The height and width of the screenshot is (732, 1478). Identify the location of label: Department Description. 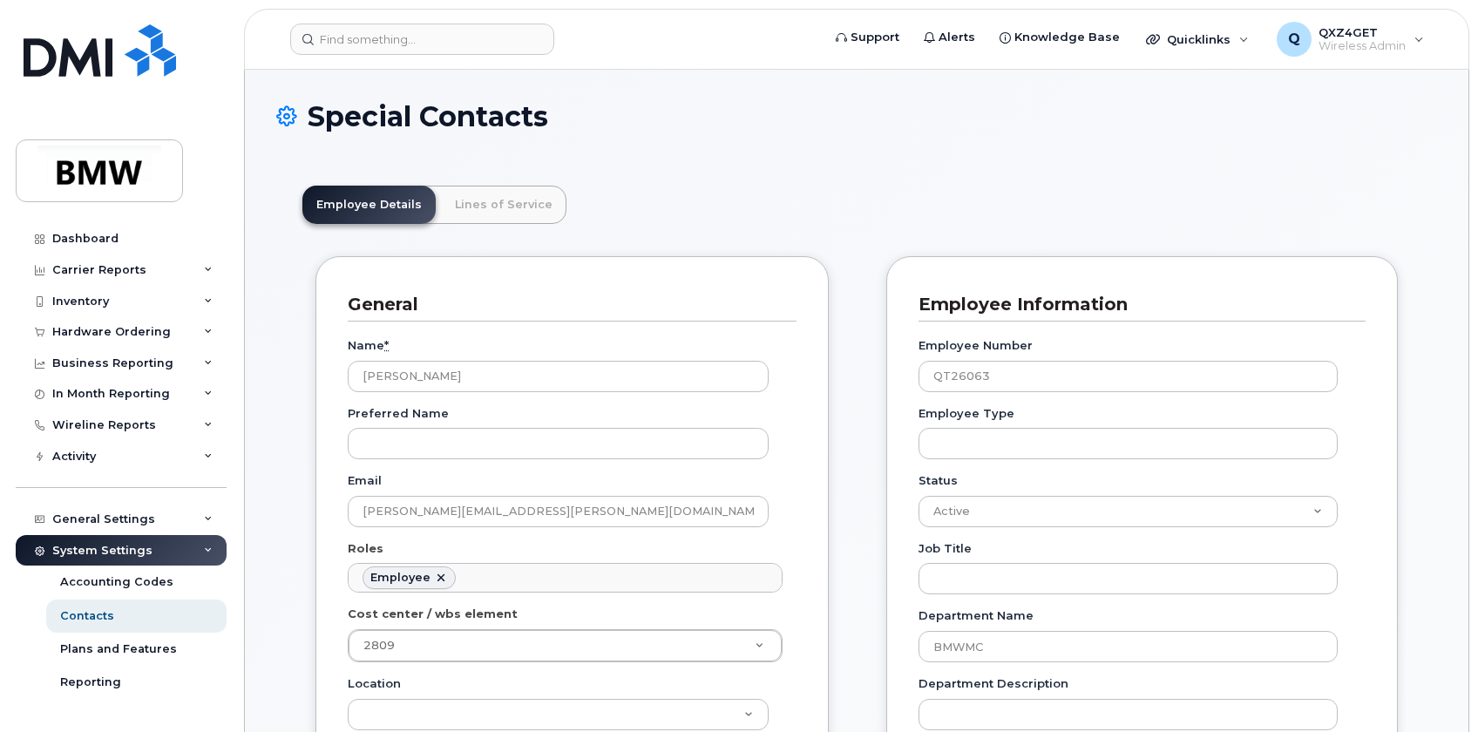
(993, 683).